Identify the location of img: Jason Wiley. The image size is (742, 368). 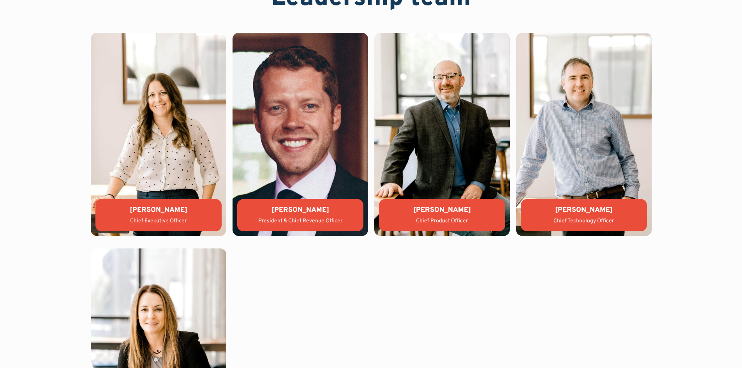
(300, 134).